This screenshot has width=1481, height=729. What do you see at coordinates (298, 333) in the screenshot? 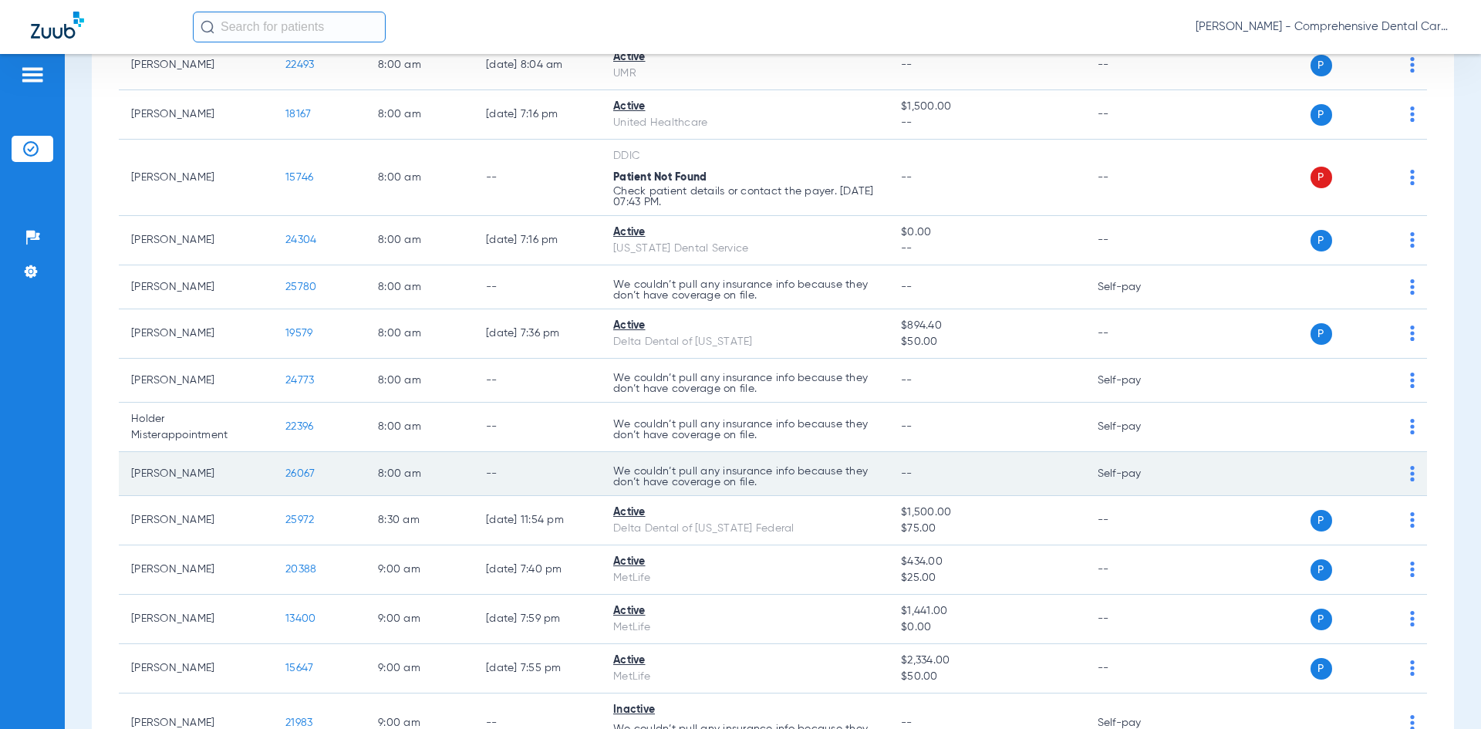
I see `span: 19579` at bounding box center [298, 333].